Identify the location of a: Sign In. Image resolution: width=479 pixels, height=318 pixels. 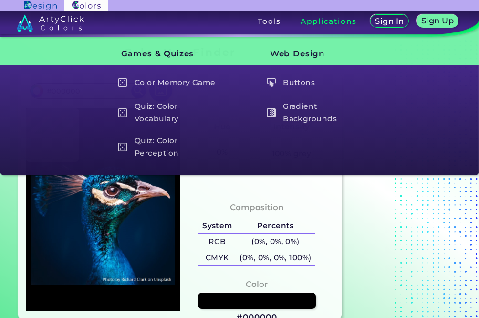
(390, 21).